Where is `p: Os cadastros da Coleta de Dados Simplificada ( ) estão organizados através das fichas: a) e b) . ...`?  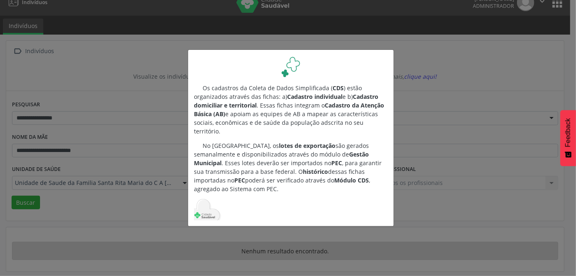 p: Os cadastros da Coleta de Dados Simplificada ( ) estão organizados através das fichas: a) e b) . ... is located at coordinates (291, 110).